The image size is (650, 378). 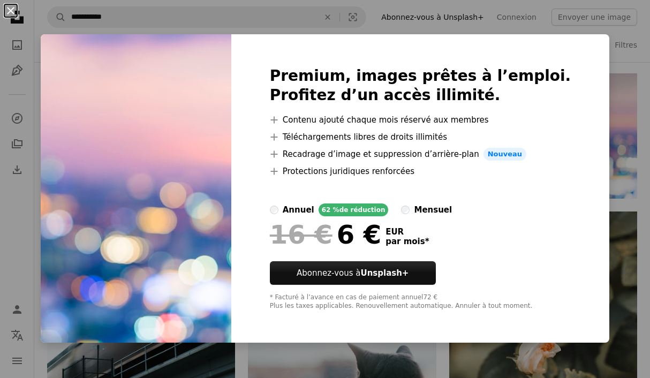 I want to click on li: Recadrage d’image et suppression d’arrière-plan, so click(x=420, y=154).